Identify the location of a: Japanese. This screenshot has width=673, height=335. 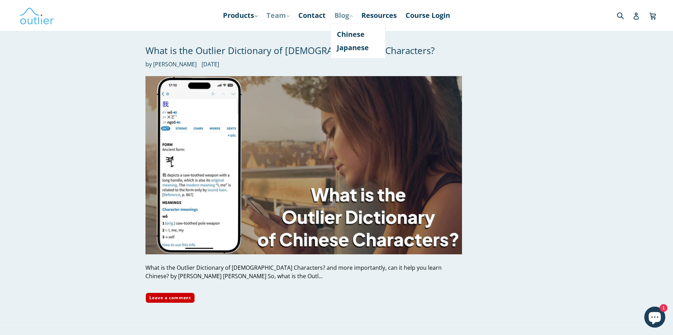
(358, 48).